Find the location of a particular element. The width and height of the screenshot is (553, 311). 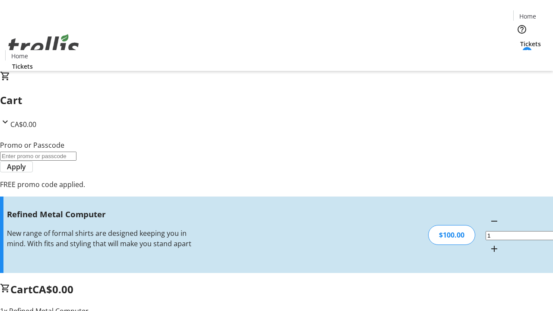

img: Orient E2E Organization 62PuBA5FJd's Logo is located at coordinates (44, 46).